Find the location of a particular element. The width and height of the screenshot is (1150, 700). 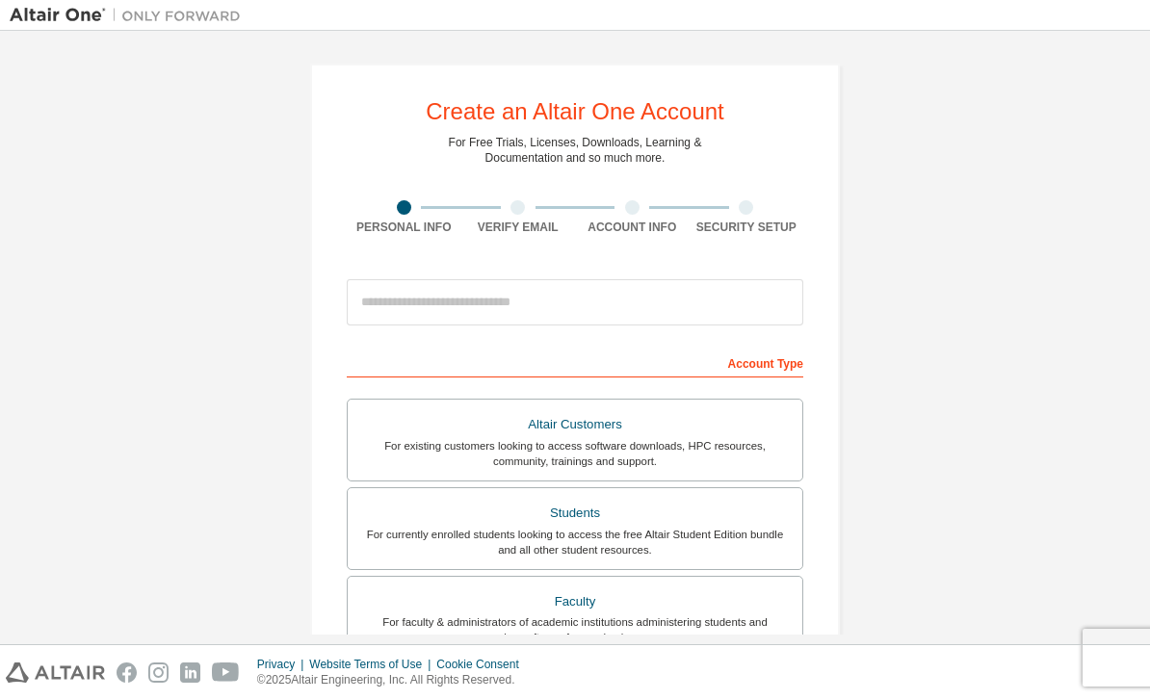

div: Create an Altair One Account is located at coordinates (575, 112).